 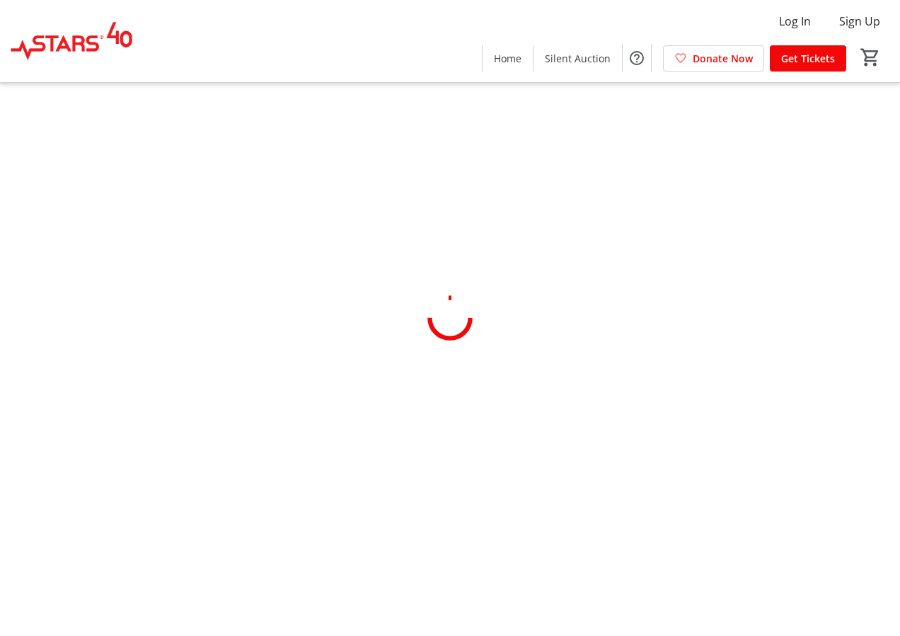 I want to click on a: Home, so click(x=508, y=58).